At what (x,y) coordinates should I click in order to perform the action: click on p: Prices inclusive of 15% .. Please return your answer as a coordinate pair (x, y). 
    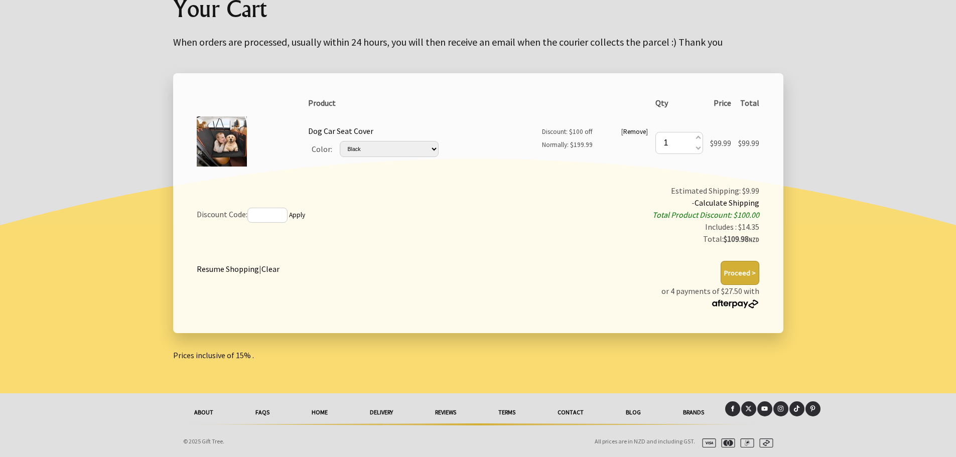
    Looking at the image, I should click on (478, 355).